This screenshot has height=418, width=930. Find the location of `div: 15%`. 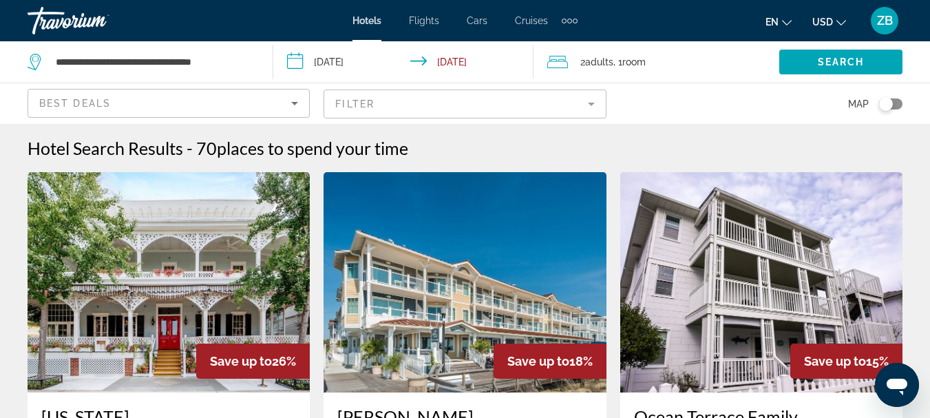

div: 15% is located at coordinates (846, 361).